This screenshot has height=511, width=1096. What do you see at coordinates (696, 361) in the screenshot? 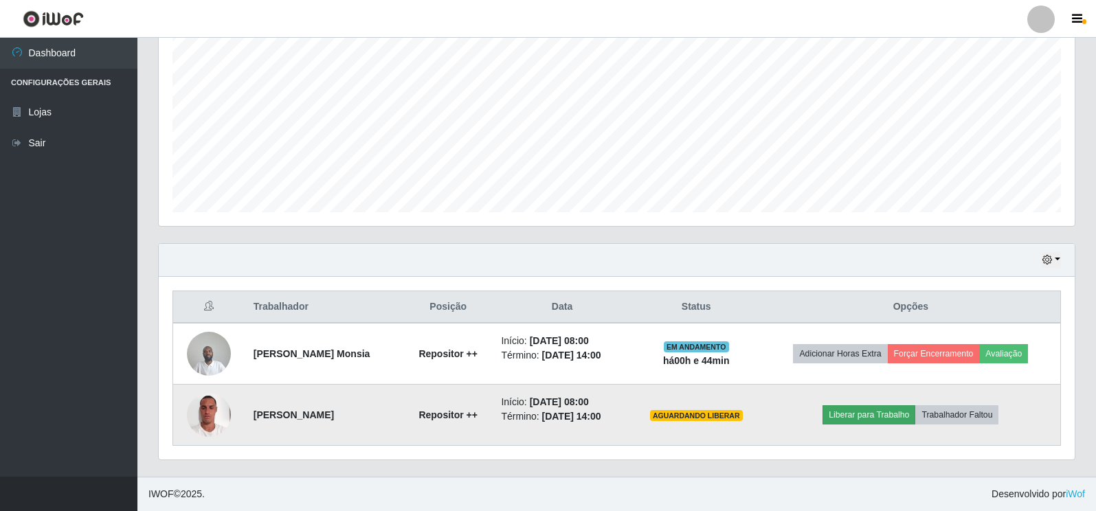
I see `strong: há 00 h e 44 min` at bounding box center [696, 361].